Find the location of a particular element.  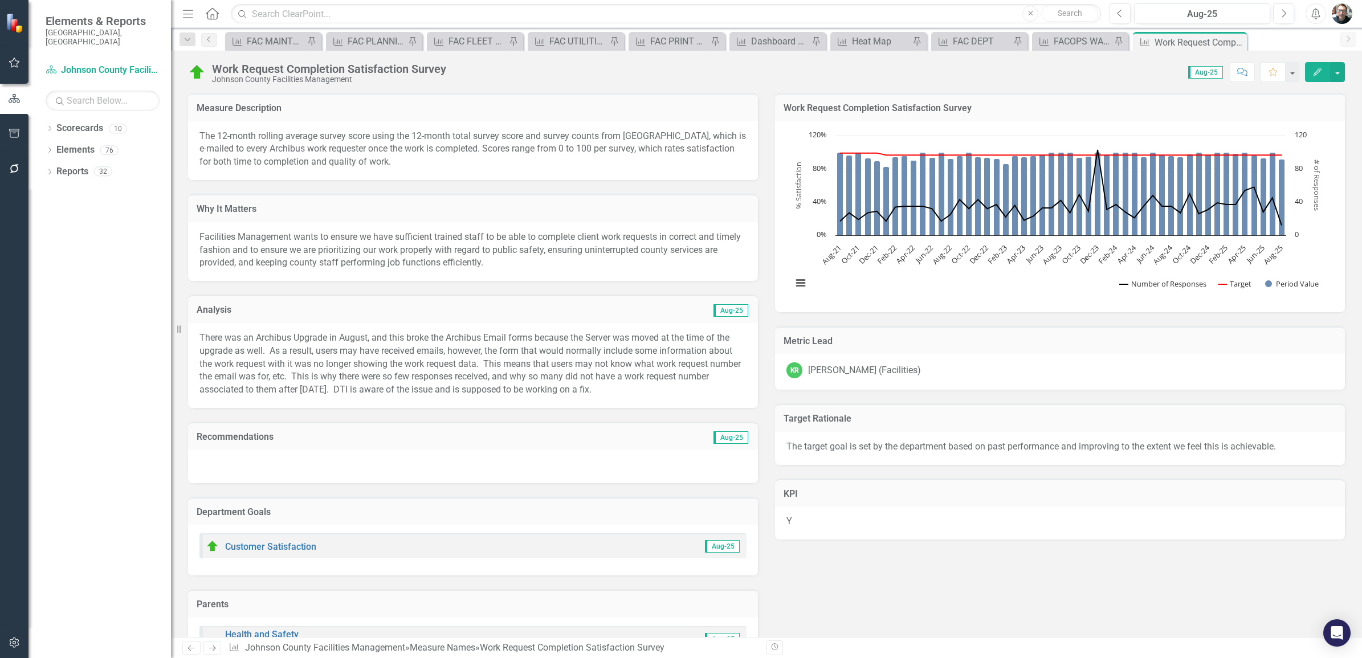

text: Apr-22 is located at coordinates (906, 254).